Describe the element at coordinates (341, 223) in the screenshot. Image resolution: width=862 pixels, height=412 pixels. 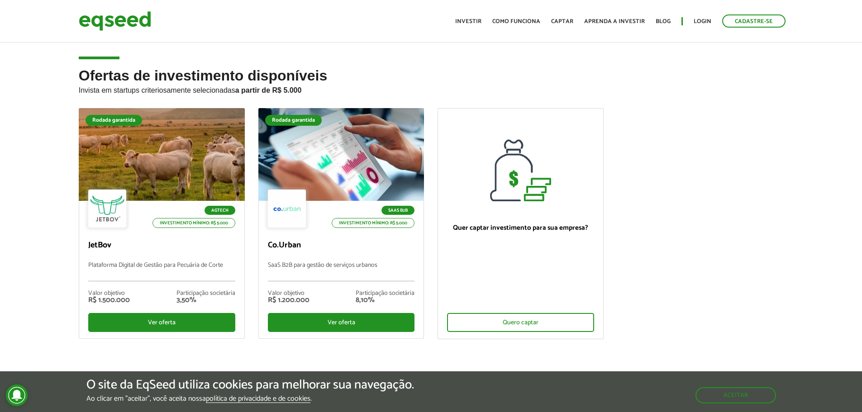
I see `a: Rodada garantida SaaS B2B Investimento mínimo: R$ 5.000 Co.Urban SaaS B2B para gestão de serviços...` at that location.